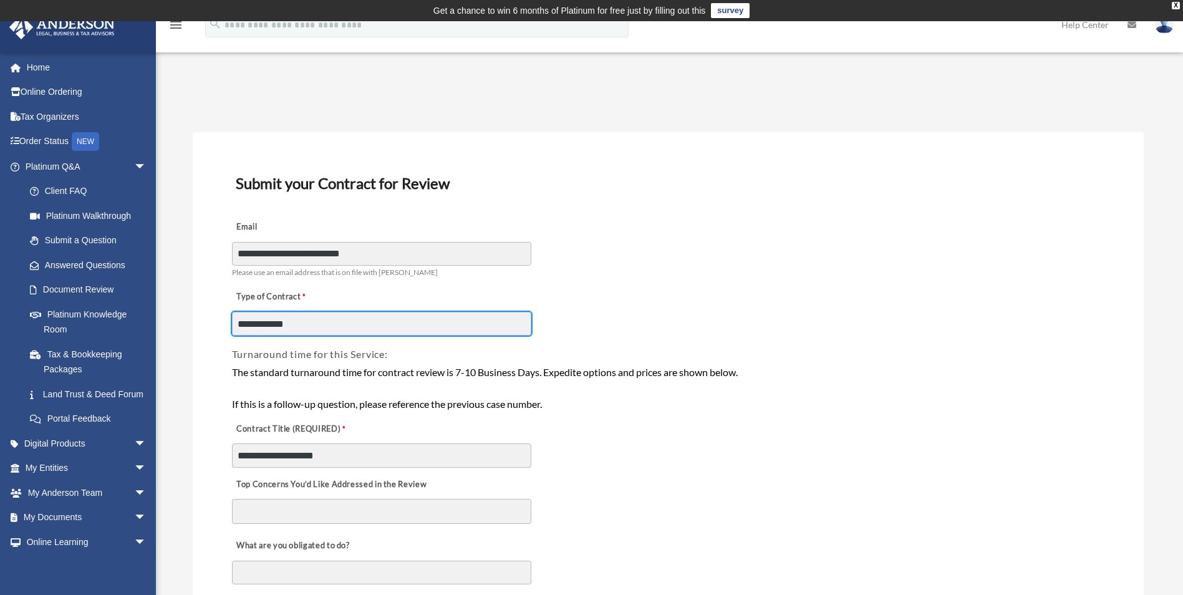 The image size is (1183, 595). Describe the element at coordinates (88, 290) in the screenshot. I see `a: Document Review` at that location.